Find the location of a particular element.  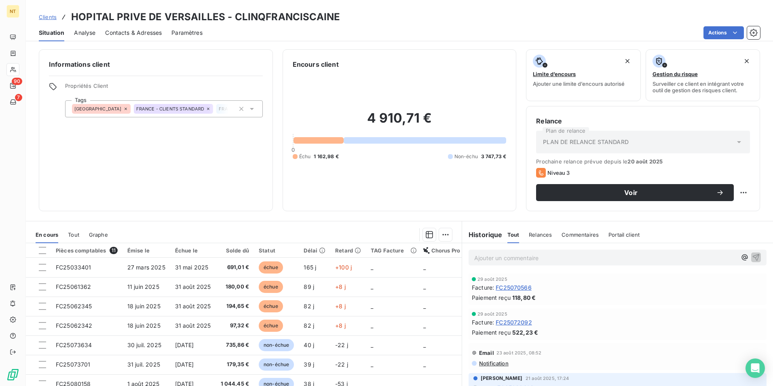

div: Statut is located at coordinates (276, 250).